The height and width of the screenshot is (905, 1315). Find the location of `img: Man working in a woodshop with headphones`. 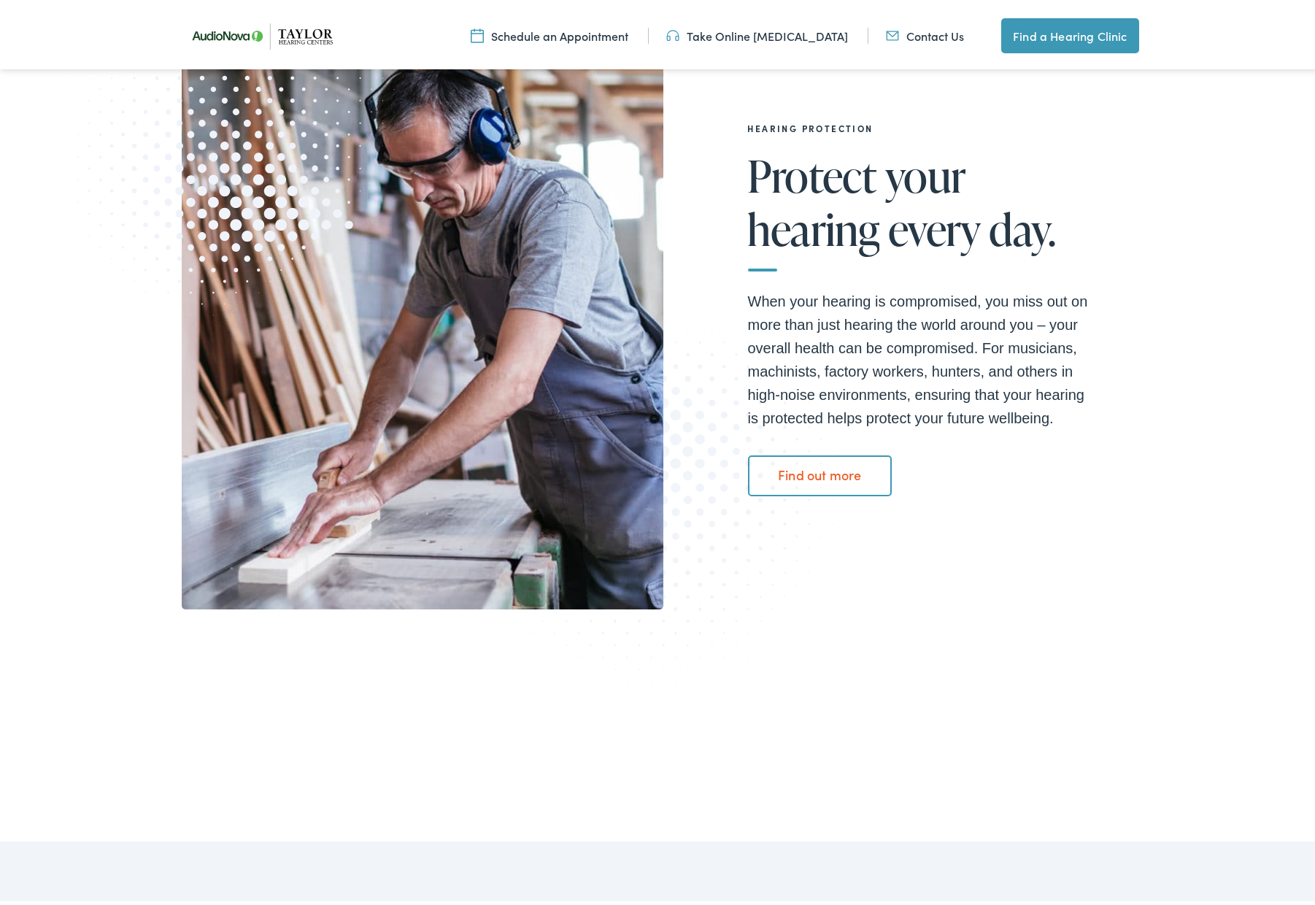

img: Man working in a woodshop with headphones is located at coordinates (423, 311).